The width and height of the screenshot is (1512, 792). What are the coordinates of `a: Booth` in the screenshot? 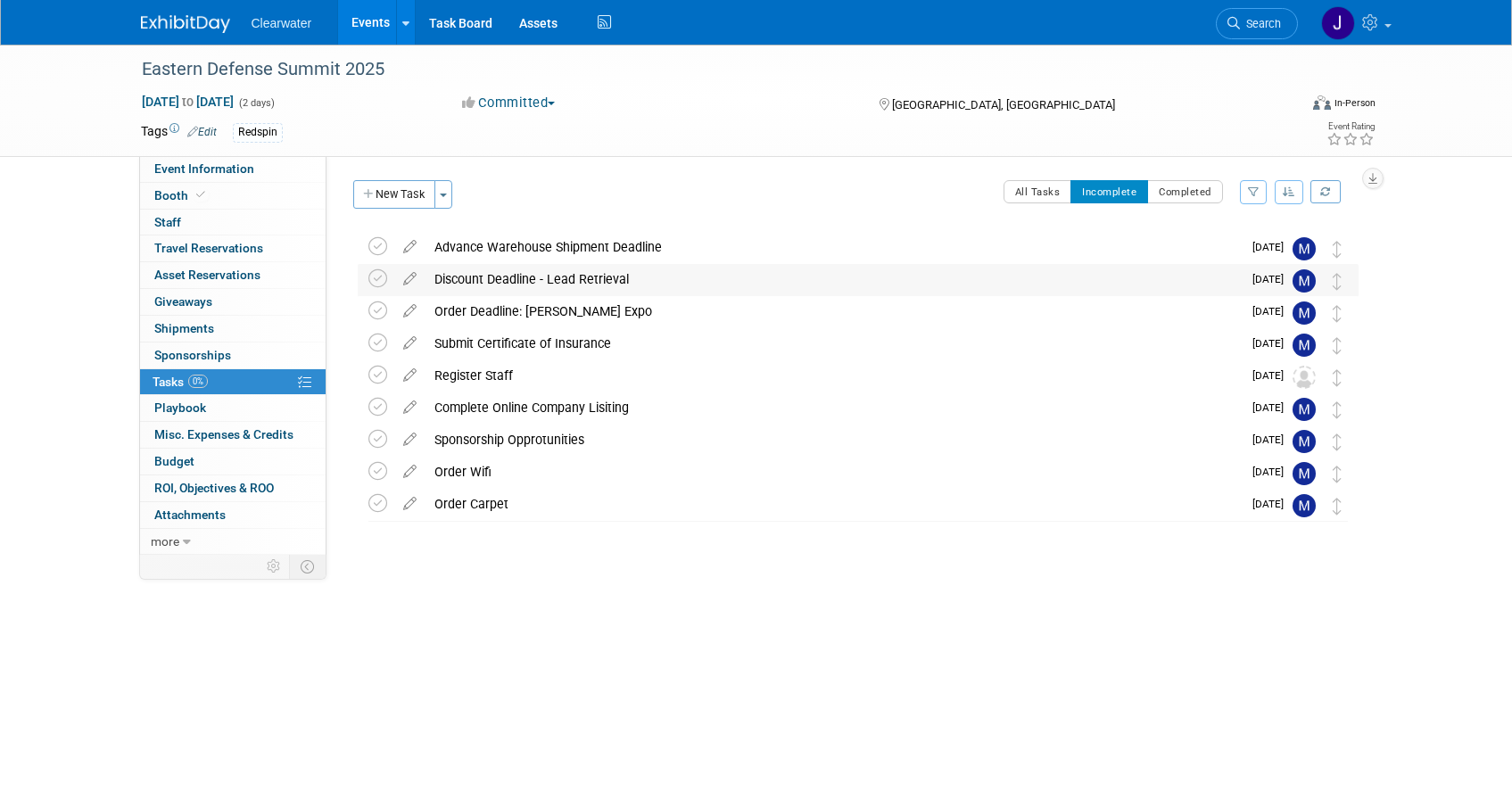 It's located at (233, 196).